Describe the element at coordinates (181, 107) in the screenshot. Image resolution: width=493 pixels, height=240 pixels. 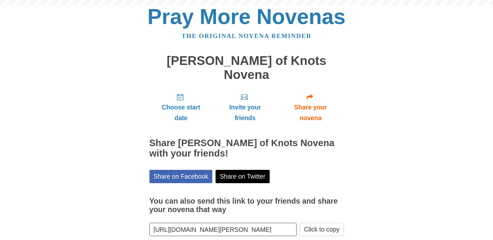
I see `a: Choose start date` at that location.